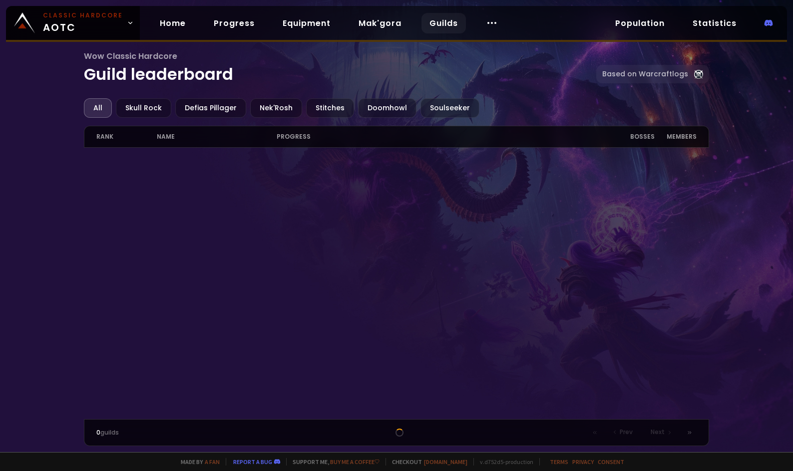 The height and width of the screenshot is (471, 793). I want to click on div: rank, so click(126, 137).